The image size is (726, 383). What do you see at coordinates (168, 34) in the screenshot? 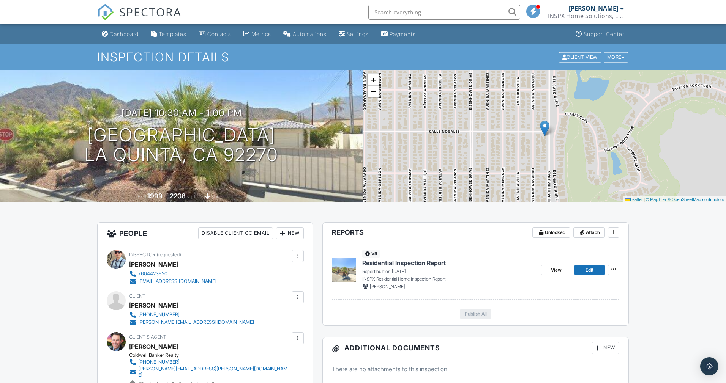
I see `a: Templates` at bounding box center [168, 34].